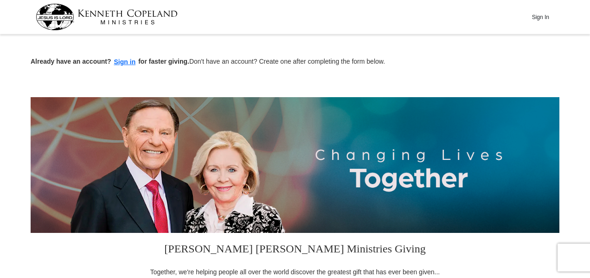 This screenshot has width=590, height=278. What do you see at coordinates (107, 17) in the screenshot?
I see `img: kcm-header-logo.svg` at bounding box center [107, 17].